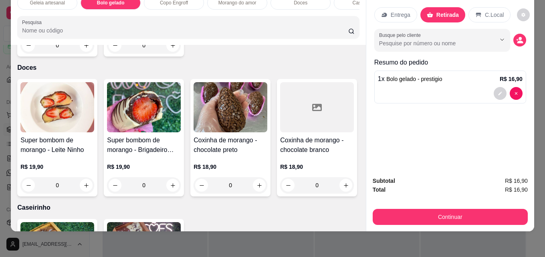 The image size is (545, 257). What do you see at coordinates (494, 15) in the screenshot?
I see `p: C.Local` at bounding box center [494, 15].